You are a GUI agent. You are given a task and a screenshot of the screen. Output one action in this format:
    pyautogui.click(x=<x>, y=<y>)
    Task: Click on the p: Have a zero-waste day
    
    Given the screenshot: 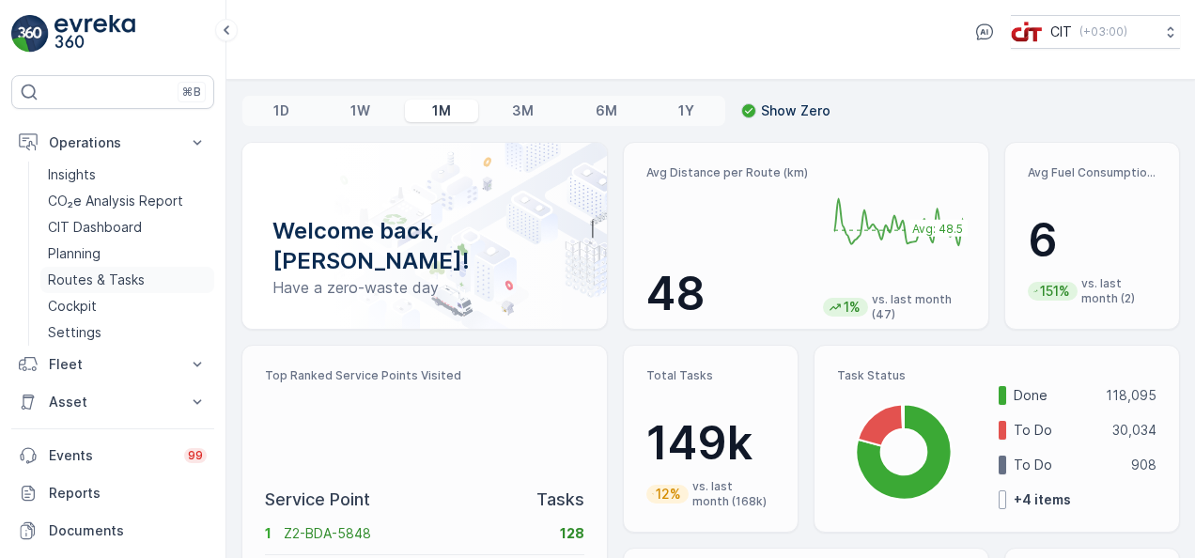 What is the action you would take?
    pyautogui.click(x=425, y=287)
    